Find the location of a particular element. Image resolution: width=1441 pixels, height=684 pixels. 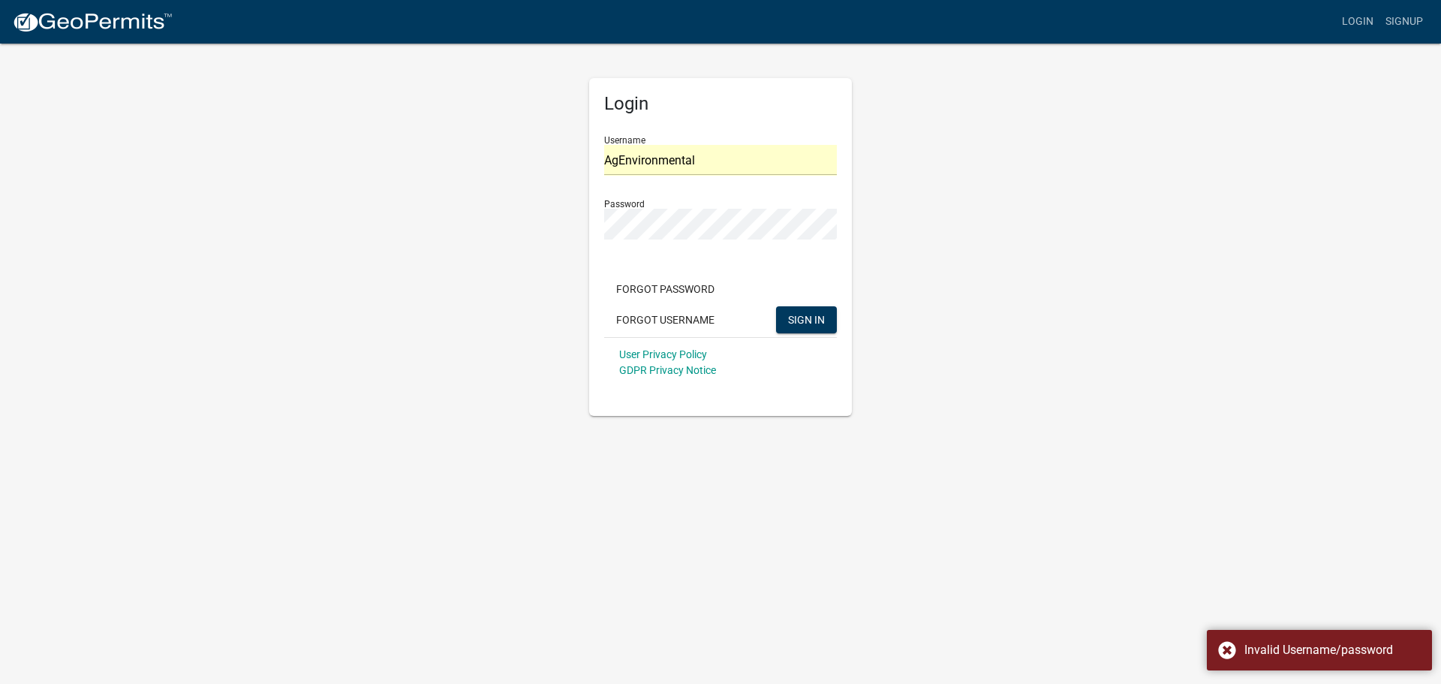

a: Signup is located at coordinates (1405, 22).